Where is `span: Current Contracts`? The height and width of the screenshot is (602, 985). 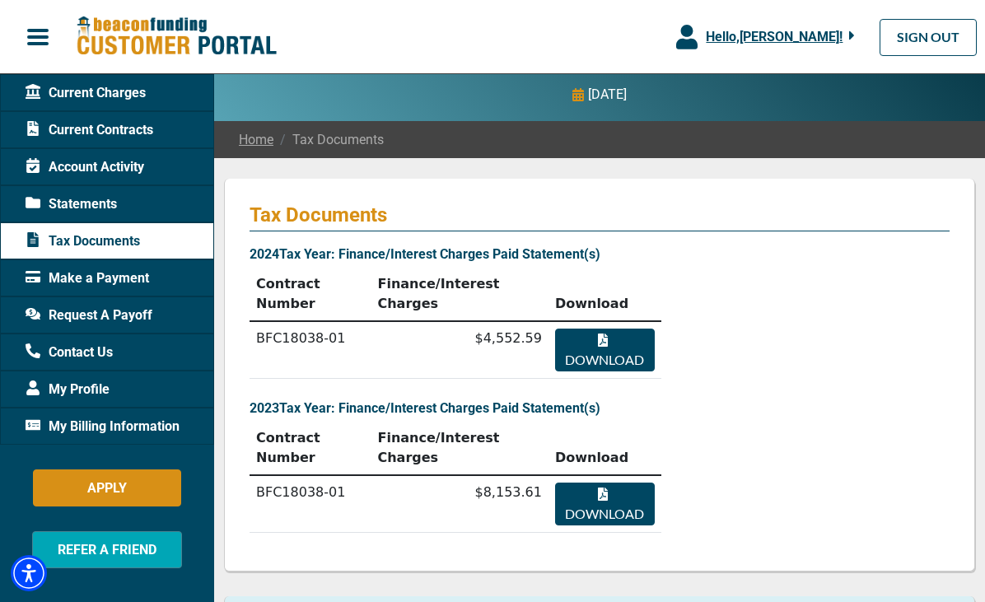
span: Current Contracts is located at coordinates (89, 130).